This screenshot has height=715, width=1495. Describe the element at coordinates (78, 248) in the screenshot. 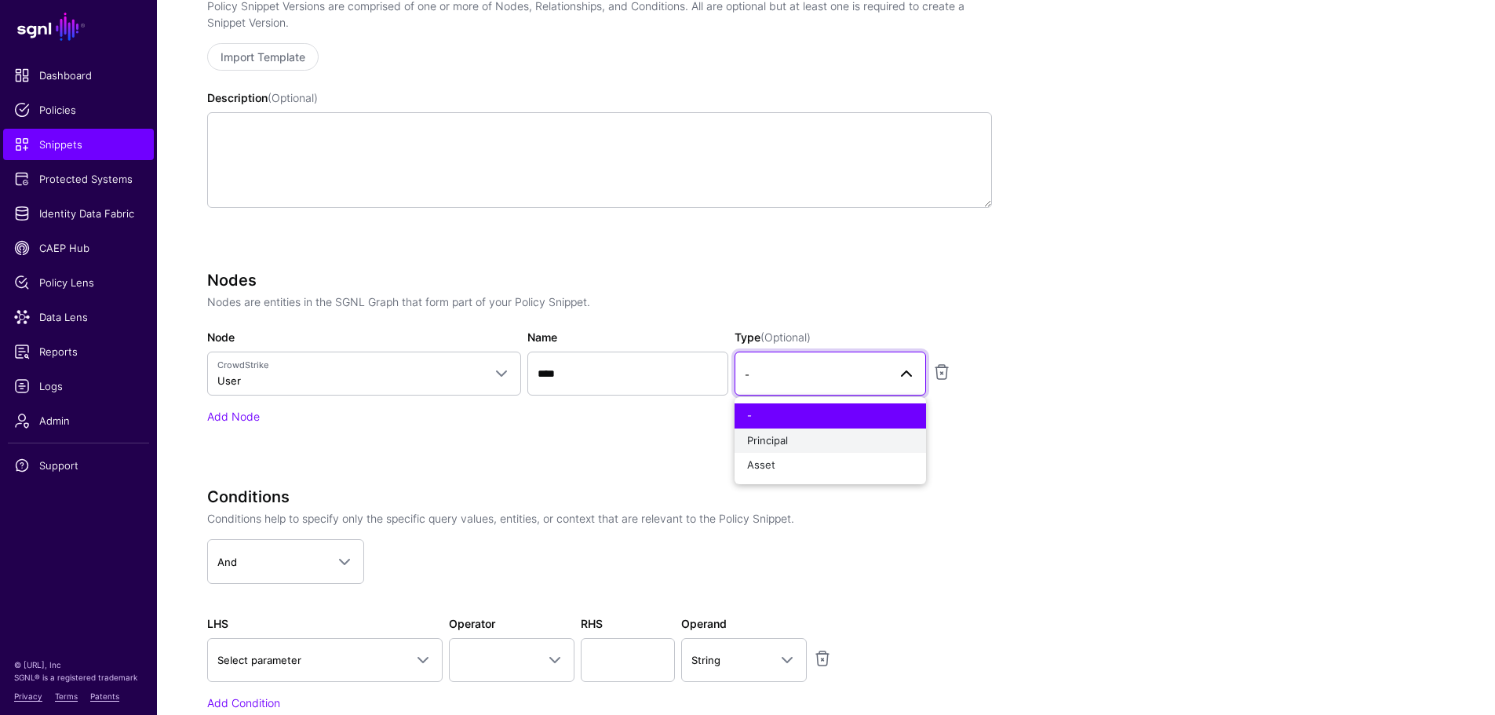

I see `span: CAEP Hub` at that location.